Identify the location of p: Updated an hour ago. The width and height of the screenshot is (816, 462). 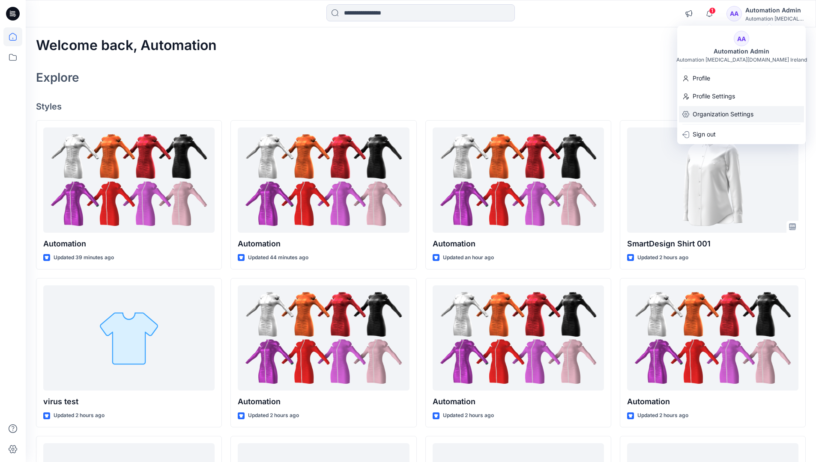
(468, 258).